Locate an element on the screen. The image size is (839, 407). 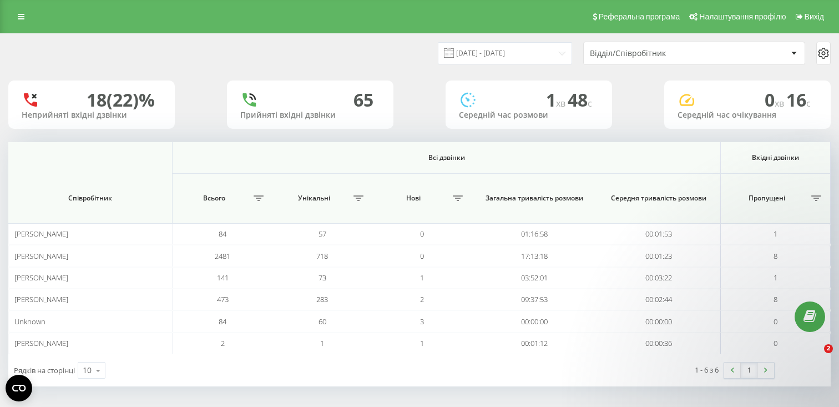
span: Середня тривалість розмови is located at coordinates (658, 198).